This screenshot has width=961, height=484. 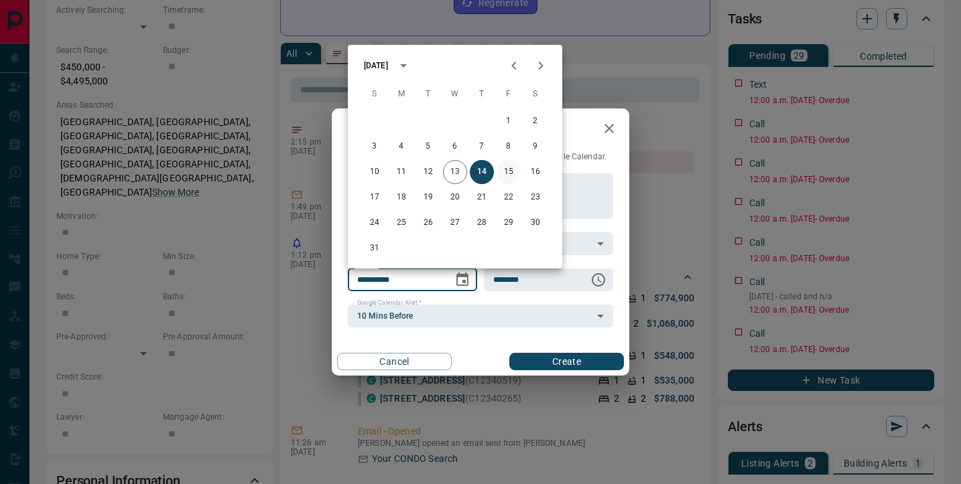 What do you see at coordinates (428, 172) in the screenshot?
I see `button: 12` at bounding box center [428, 172].